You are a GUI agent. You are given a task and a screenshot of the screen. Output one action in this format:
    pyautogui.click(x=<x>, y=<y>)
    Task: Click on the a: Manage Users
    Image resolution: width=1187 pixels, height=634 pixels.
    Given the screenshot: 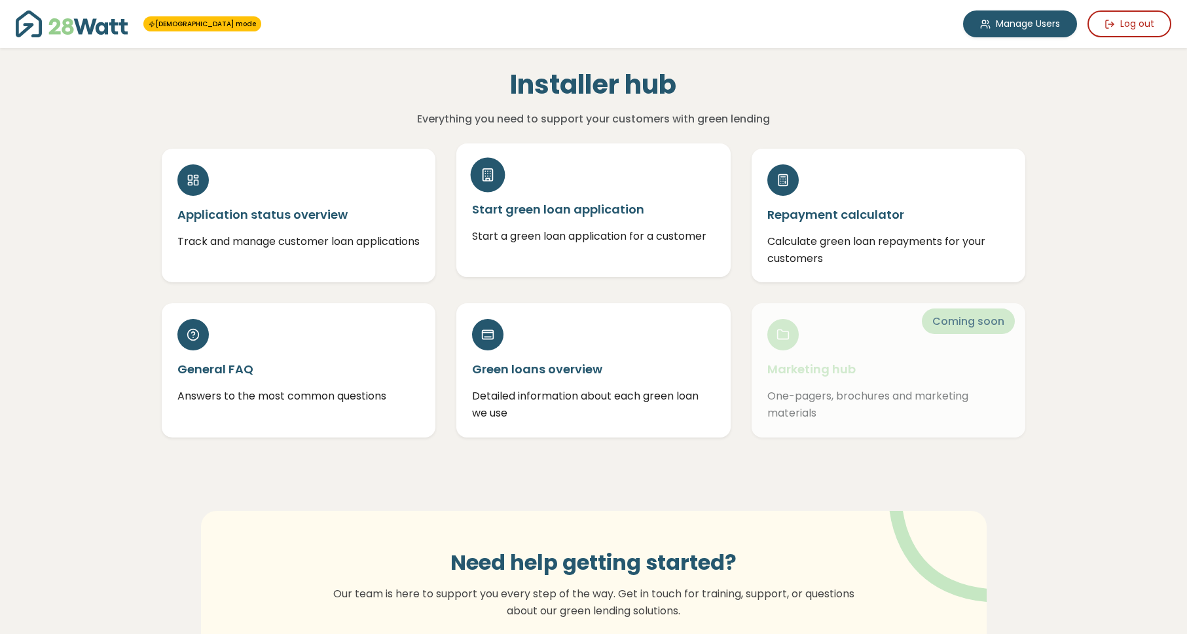 What is the action you would take?
    pyautogui.click(x=1020, y=24)
    